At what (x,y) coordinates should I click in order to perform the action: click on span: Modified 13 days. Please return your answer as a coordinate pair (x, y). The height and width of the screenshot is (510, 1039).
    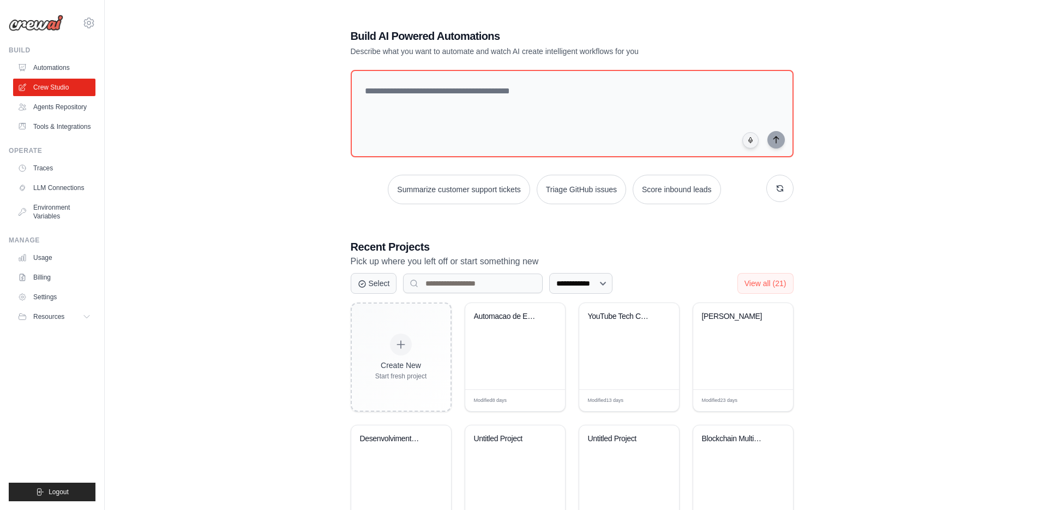
    Looking at the image, I should click on (606, 401).